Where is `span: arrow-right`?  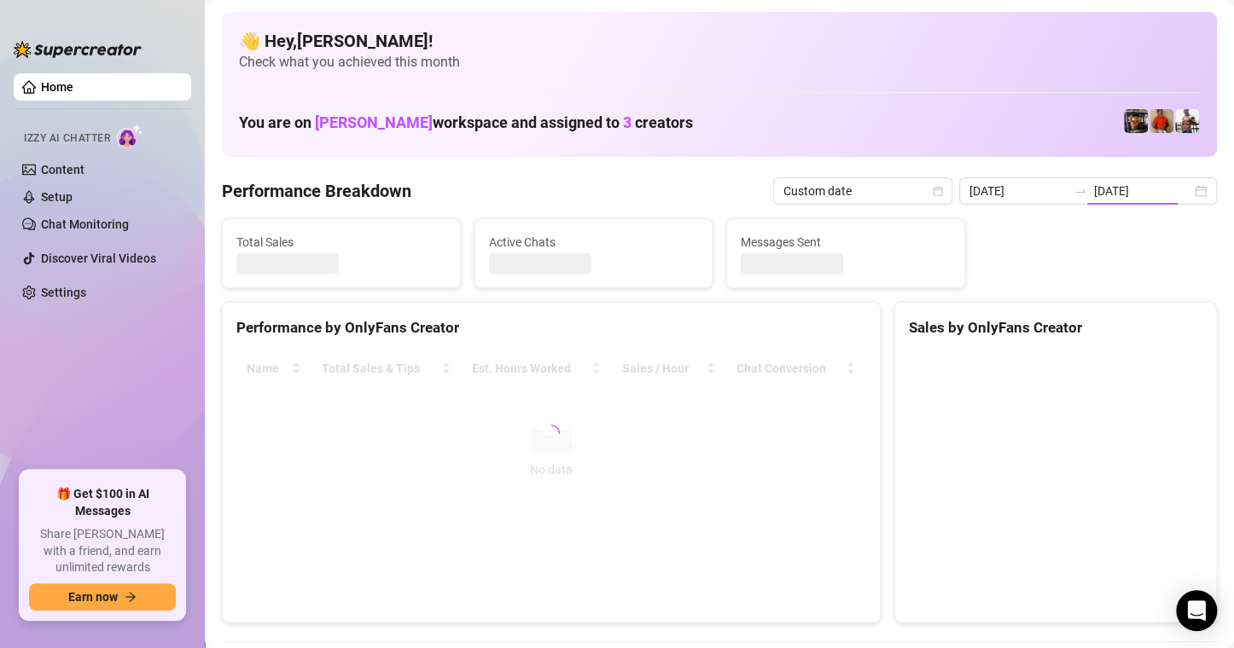 span: arrow-right is located at coordinates (131, 597).